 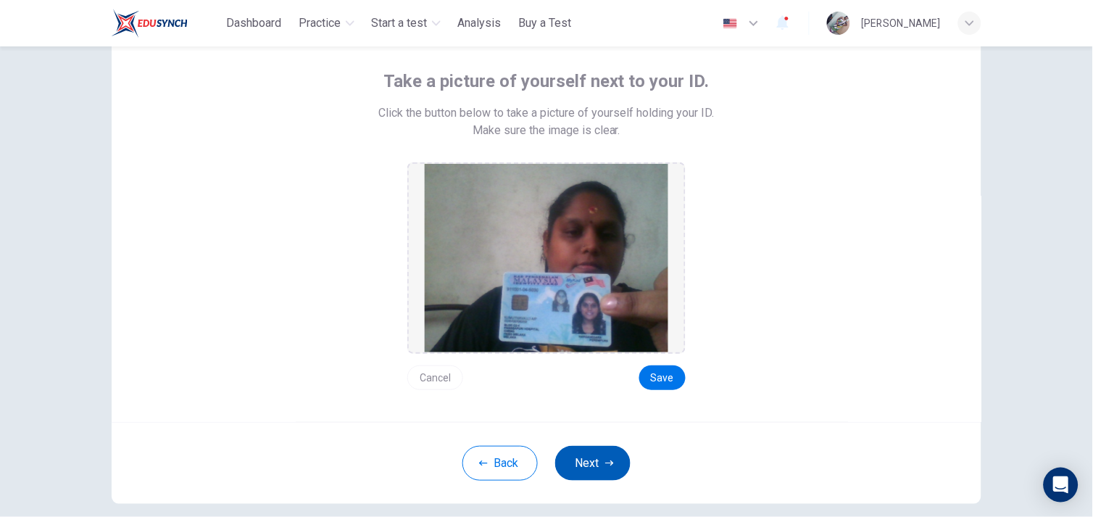 I want to click on button: Start a test, so click(x=406, y=23).